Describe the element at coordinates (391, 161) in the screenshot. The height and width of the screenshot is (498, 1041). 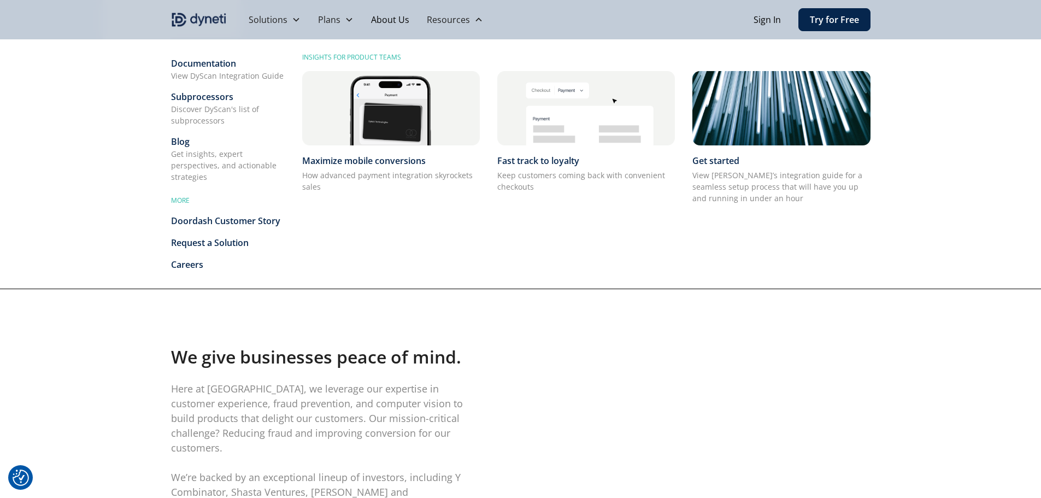
I see `div: Maximize mobile conversions` at that location.